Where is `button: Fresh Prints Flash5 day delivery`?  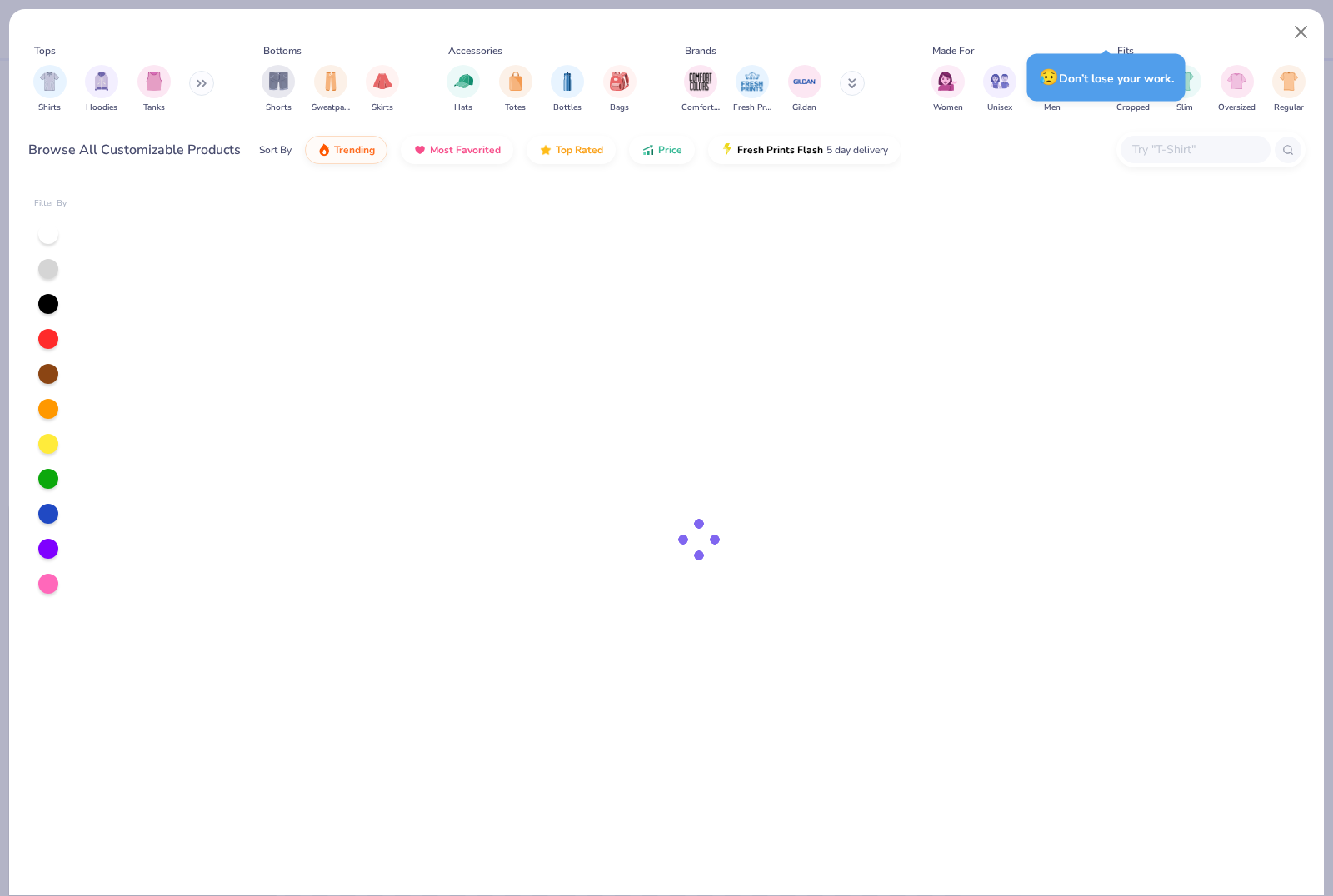 button: Fresh Prints Flash5 day delivery is located at coordinates (804, 150).